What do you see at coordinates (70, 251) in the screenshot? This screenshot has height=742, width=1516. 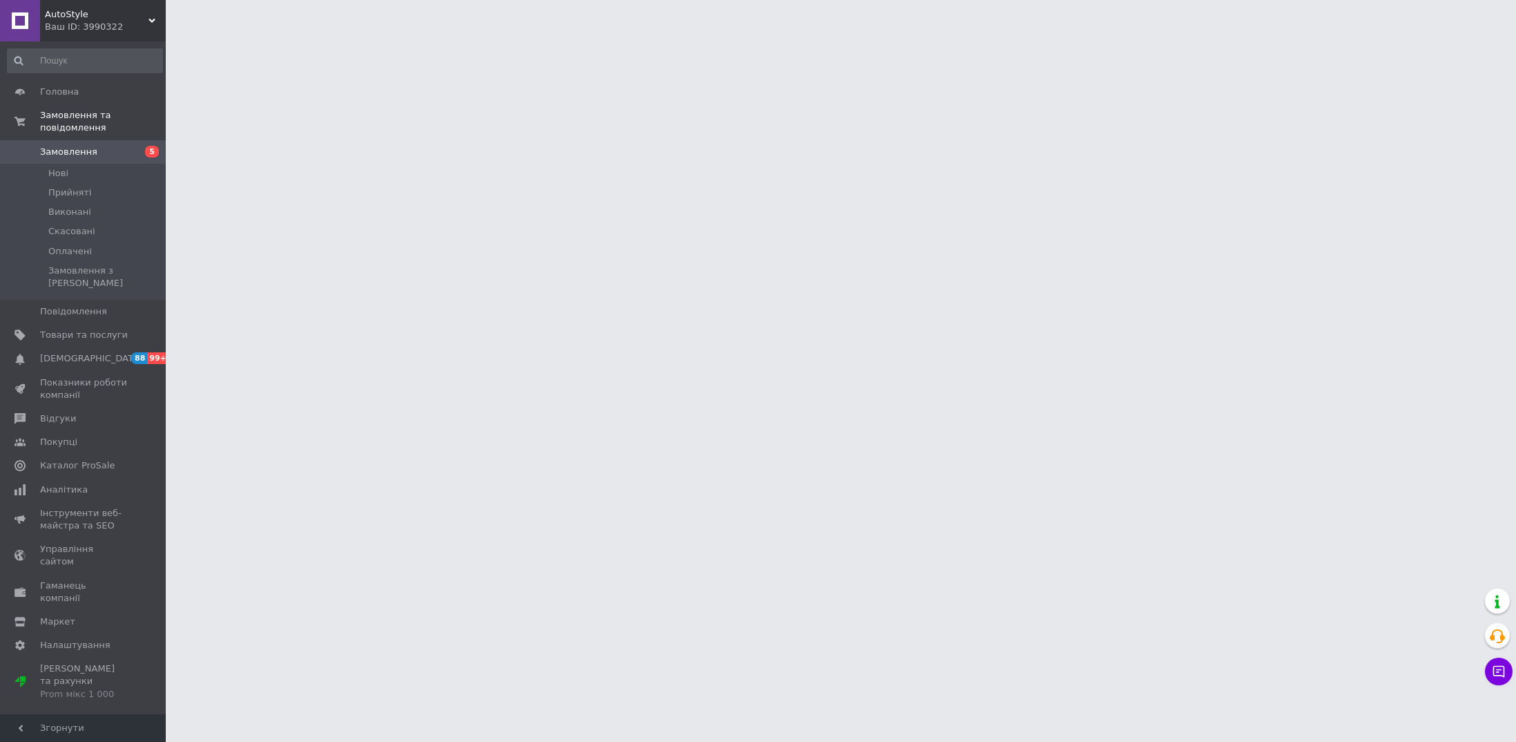 I see `span: Оплачені` at bounding box center [70, 251].